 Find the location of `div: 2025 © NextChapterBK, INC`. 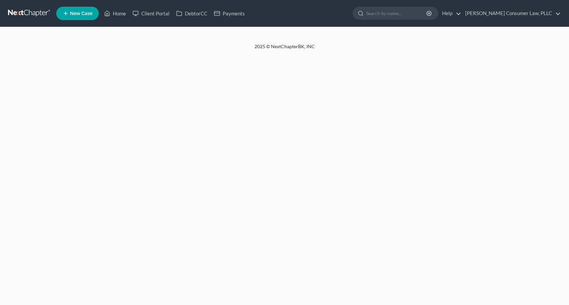

div: 2025 © NextChapterBK, INC is located at coordinates (285, 49).